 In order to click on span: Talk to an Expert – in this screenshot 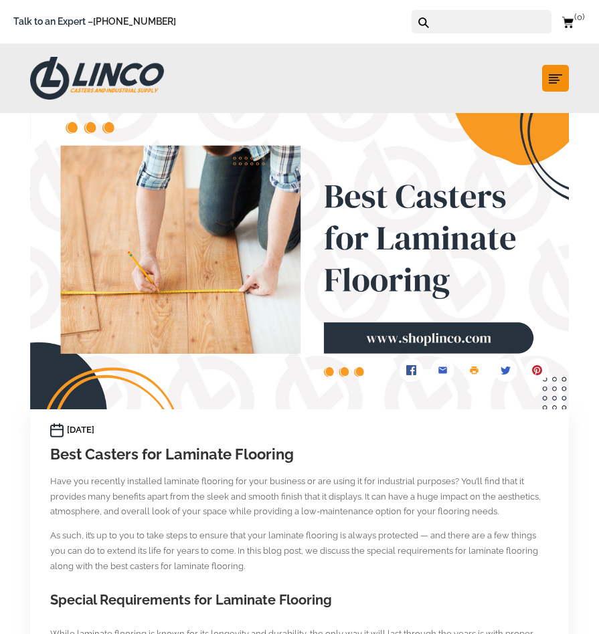, I will do `click(94, 21)`.